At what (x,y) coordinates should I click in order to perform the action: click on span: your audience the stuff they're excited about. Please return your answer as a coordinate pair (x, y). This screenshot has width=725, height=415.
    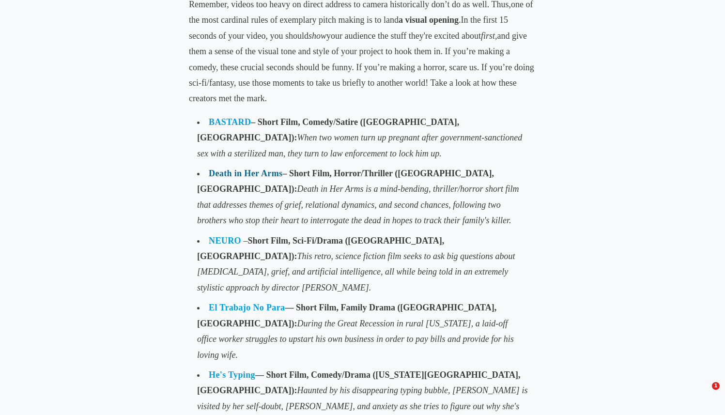
    Looking at the image, I should click on (403, 36).